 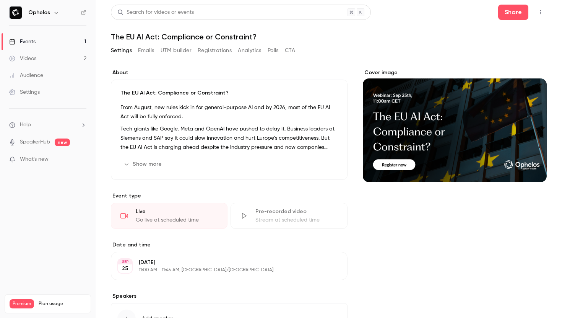 I want to click on button: CTA, so click(x=290, y=50).